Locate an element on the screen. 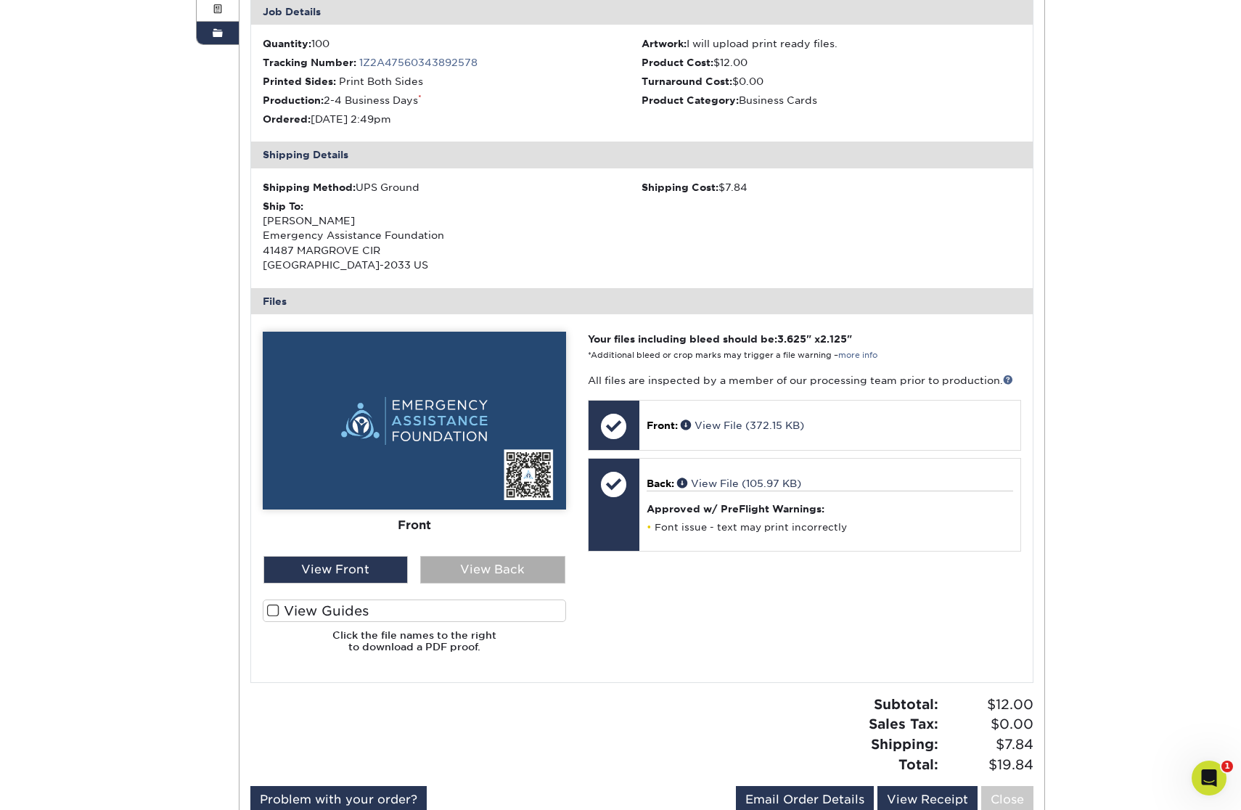 The height and width of the screenshot is (810, 1241). strong: Ordered: is located at coordinates (287, 119).